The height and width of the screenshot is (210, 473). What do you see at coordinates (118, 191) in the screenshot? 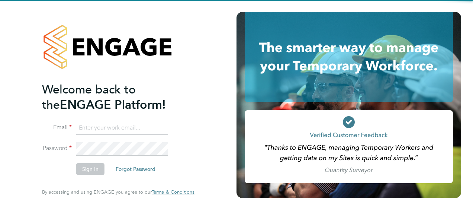
I see `span: By accessing and using ENGAGE you agree to our` at bounding box center [118, 191].